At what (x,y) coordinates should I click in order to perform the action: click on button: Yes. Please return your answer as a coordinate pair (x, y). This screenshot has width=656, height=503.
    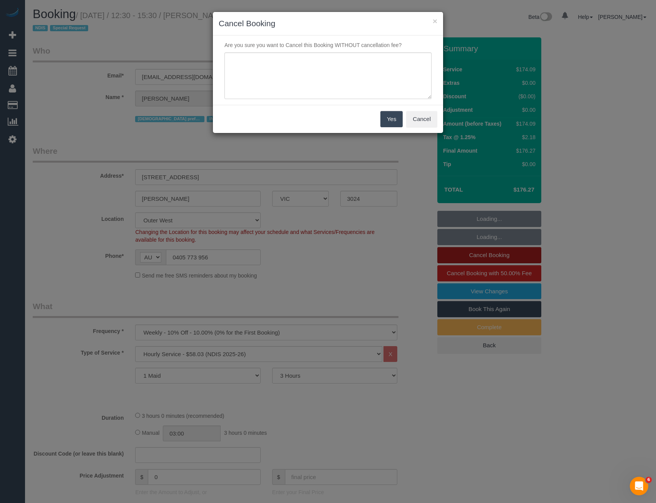
    Looking at the image, I should click on (392, 119).